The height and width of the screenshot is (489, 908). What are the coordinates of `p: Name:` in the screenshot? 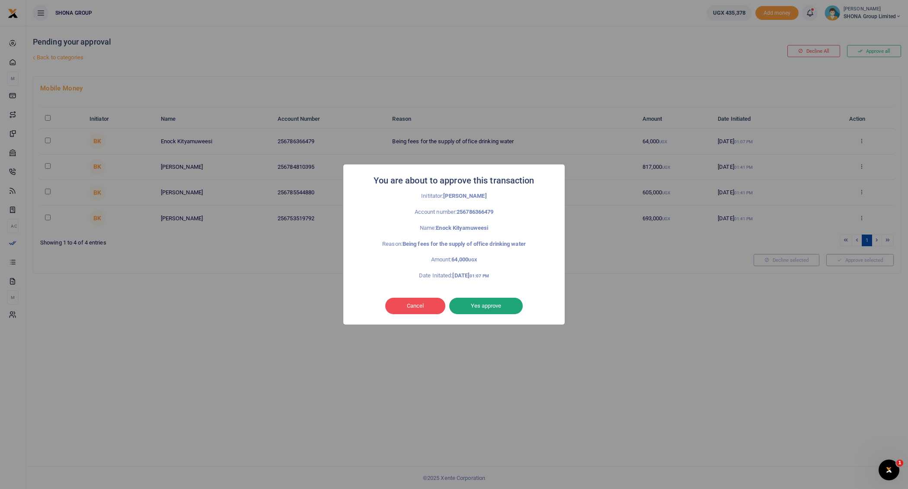 It's located at (454, 228).